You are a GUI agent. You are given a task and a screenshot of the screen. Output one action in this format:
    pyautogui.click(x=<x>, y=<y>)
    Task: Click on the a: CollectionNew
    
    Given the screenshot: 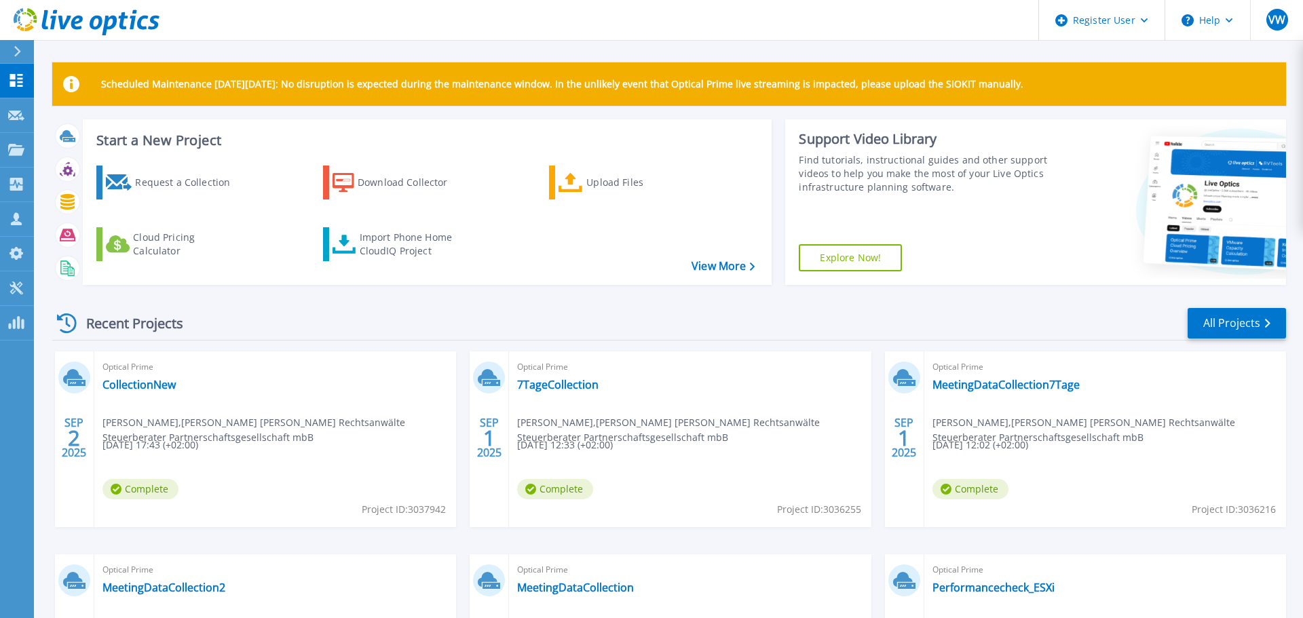 What is the action you would take?
    pyautogui.click(x=139, y=385)
    